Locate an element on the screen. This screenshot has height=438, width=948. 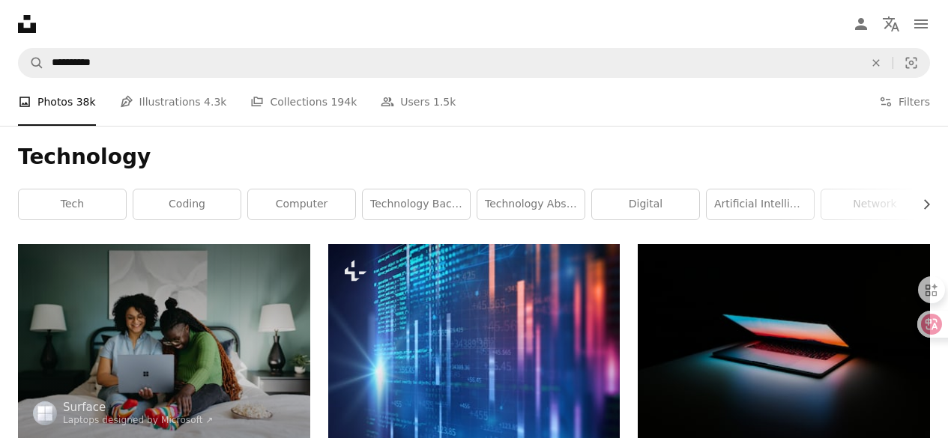
button: Language is located at coordinates (891, 24).